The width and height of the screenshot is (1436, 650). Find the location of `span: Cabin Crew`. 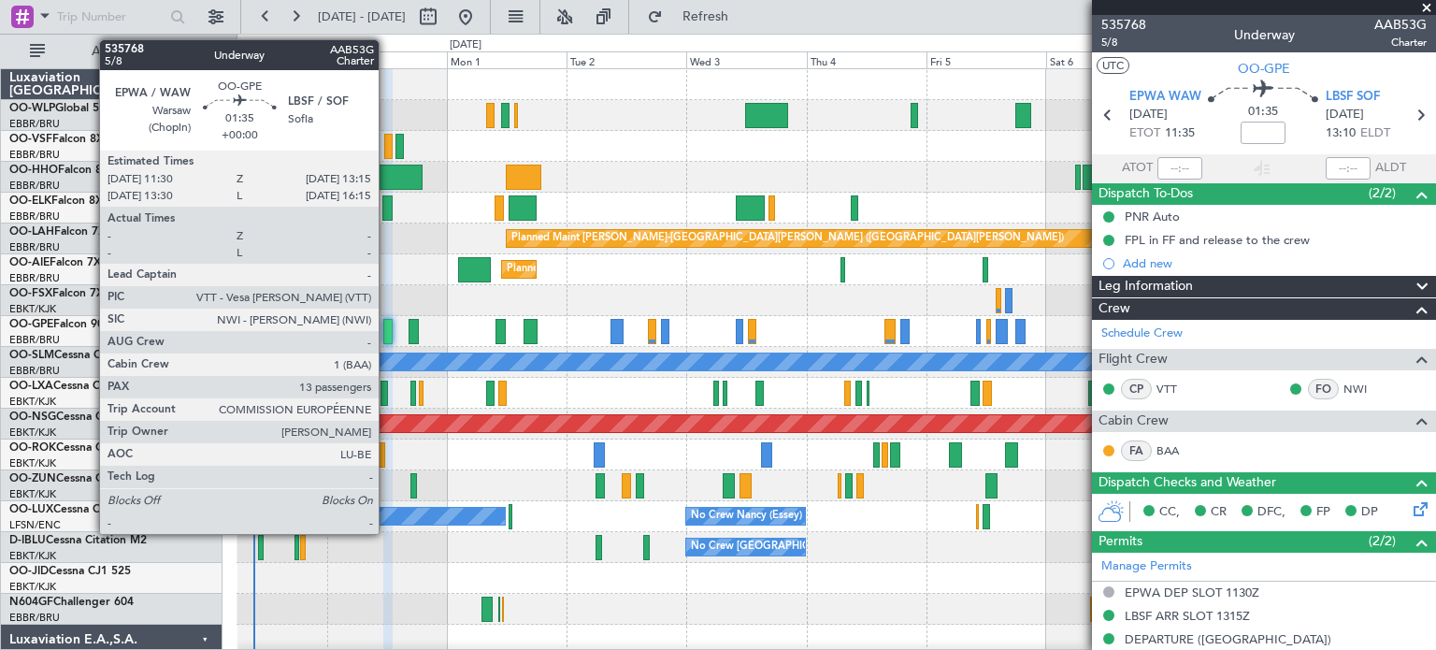

span: Cabin Crew is located at coordinates (1133, 421).